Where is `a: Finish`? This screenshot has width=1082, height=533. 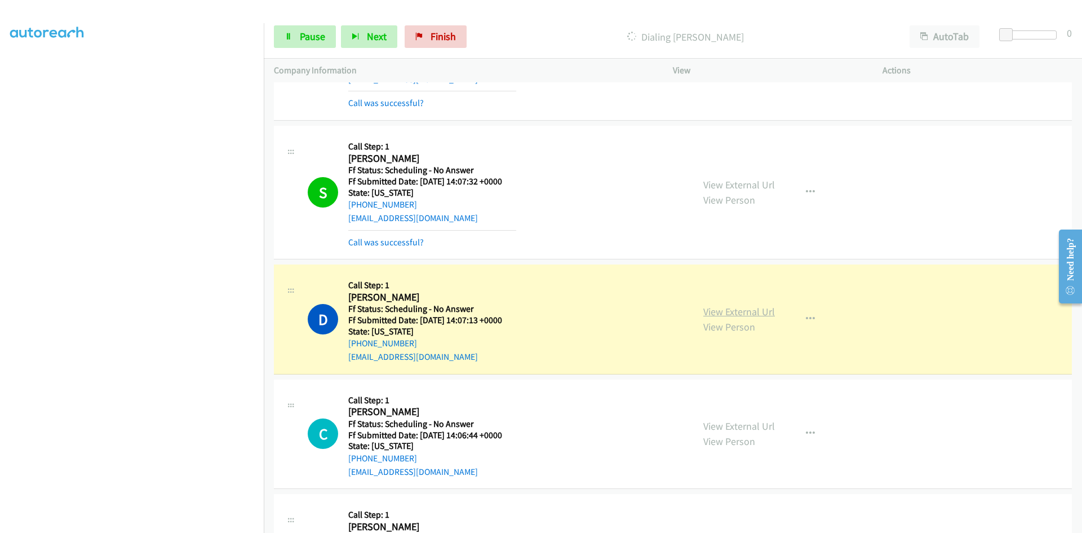
a: Finish is located at coordinates (436, 37).